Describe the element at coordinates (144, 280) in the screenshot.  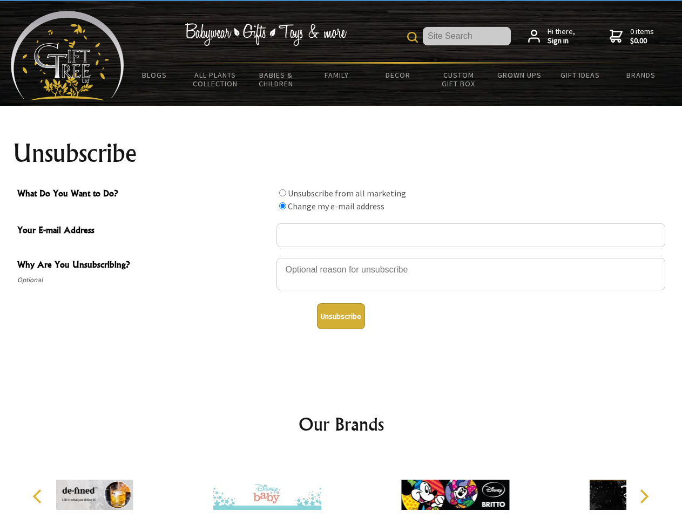
I see `span: Optional` at that location.